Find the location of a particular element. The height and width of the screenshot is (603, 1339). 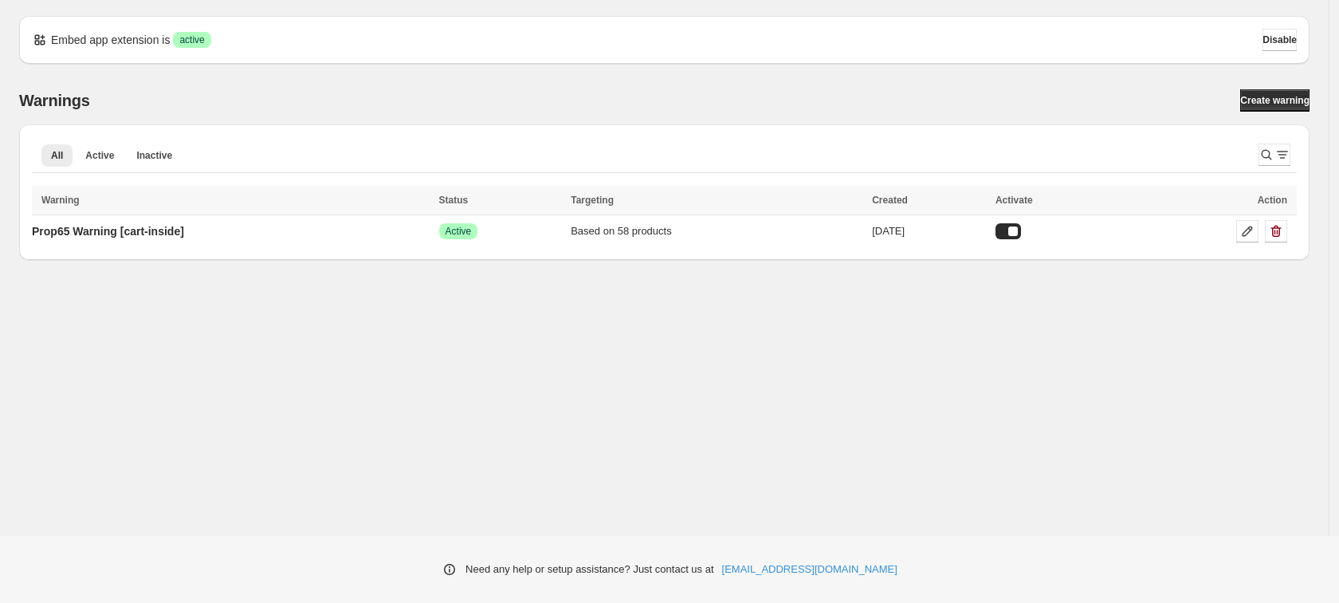

span: Inactive is located at coordinates (154, 155).